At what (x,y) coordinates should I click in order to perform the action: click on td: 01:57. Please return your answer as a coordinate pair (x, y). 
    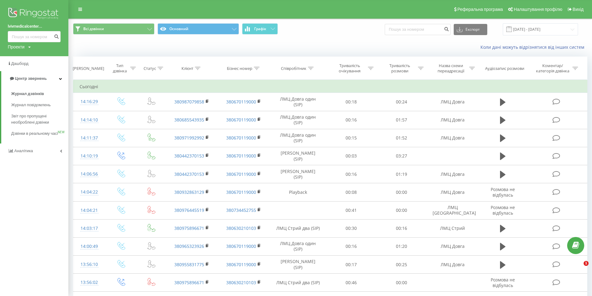
    Looking at the image, I should click on (401, 120).